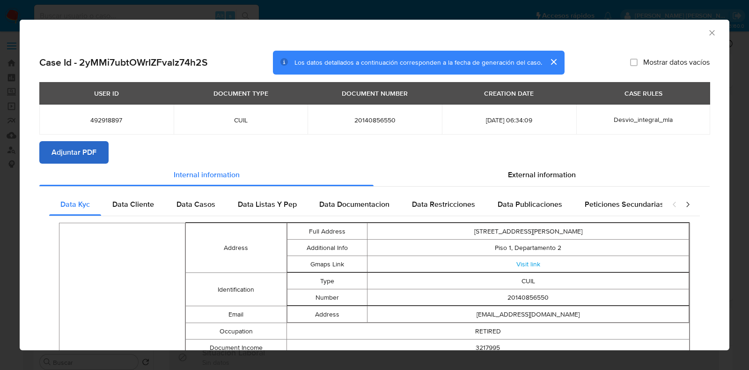 This screenshot has width=749, height=370. What do you see at coordinates (236, 289) in the screenshot?
I see `td: Identification` at bounding box center [236, 289].